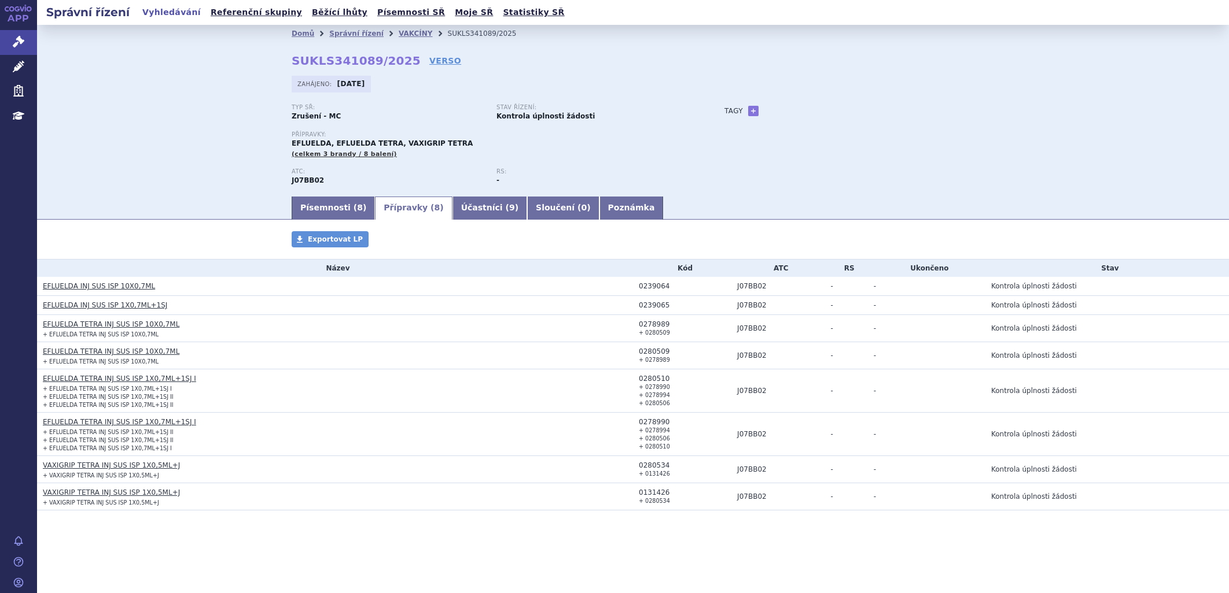 The image size is (1229, 593). What do you see at coordinates (489, 208) in the screenshot?
I see `a: Účastníci (9)` at bounding box center [489, 208].